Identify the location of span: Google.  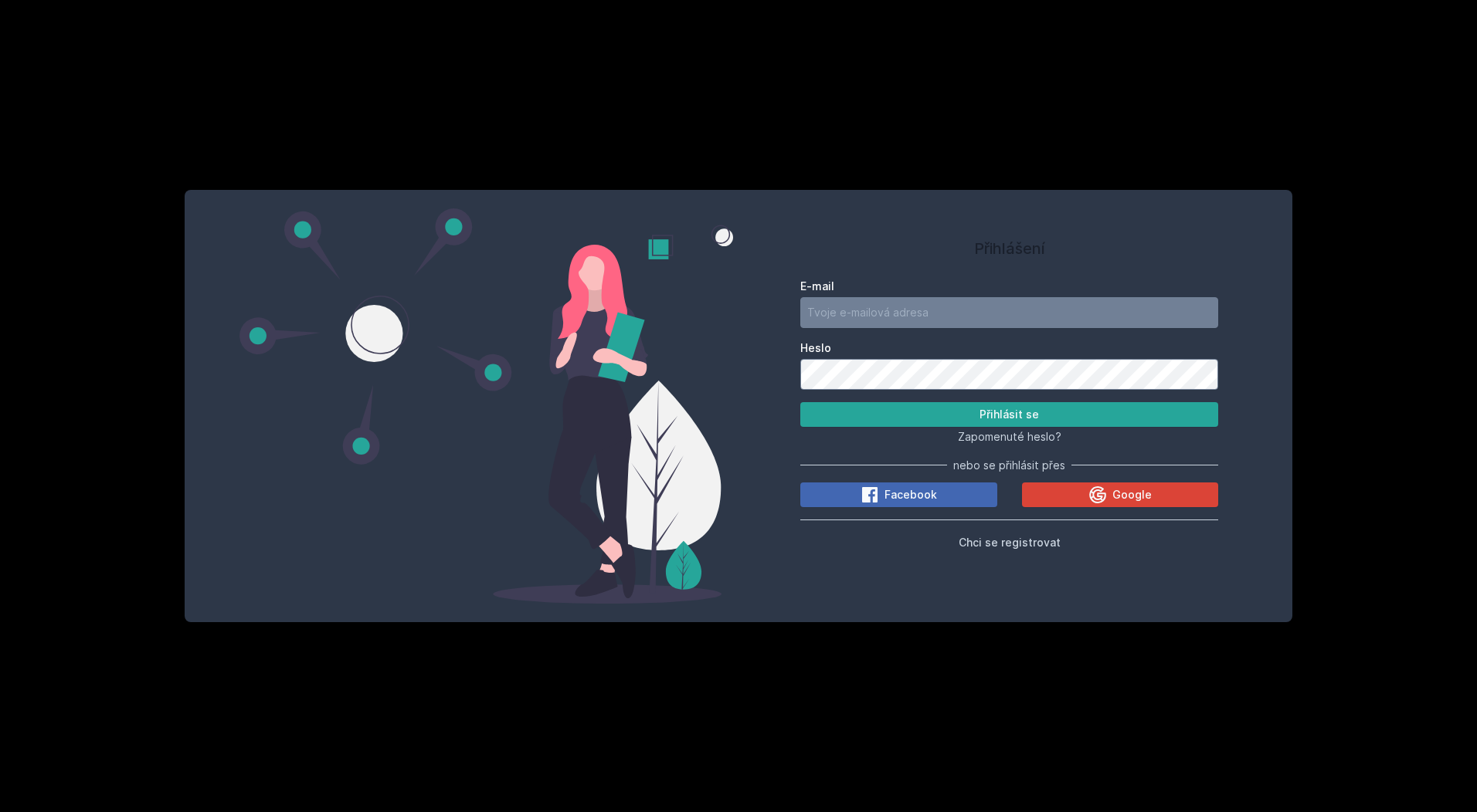
(1131, 495).